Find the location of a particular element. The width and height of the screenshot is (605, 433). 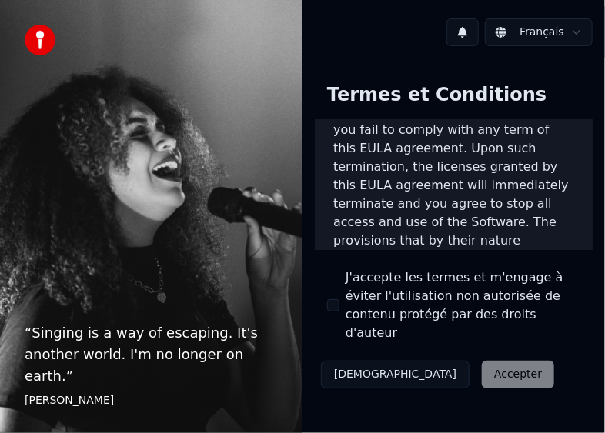

p: “ Singing is a way of escaping. It's another world. I'm no longer on earth. ” is located at coordinates (151, 355).